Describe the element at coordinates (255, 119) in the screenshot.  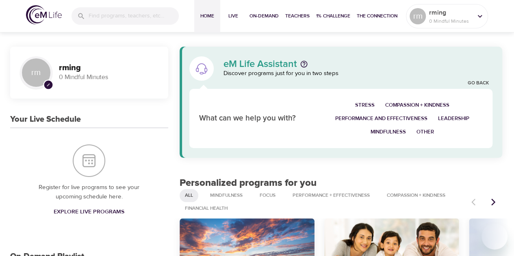
I see `p: What can we help you with?` at that location.